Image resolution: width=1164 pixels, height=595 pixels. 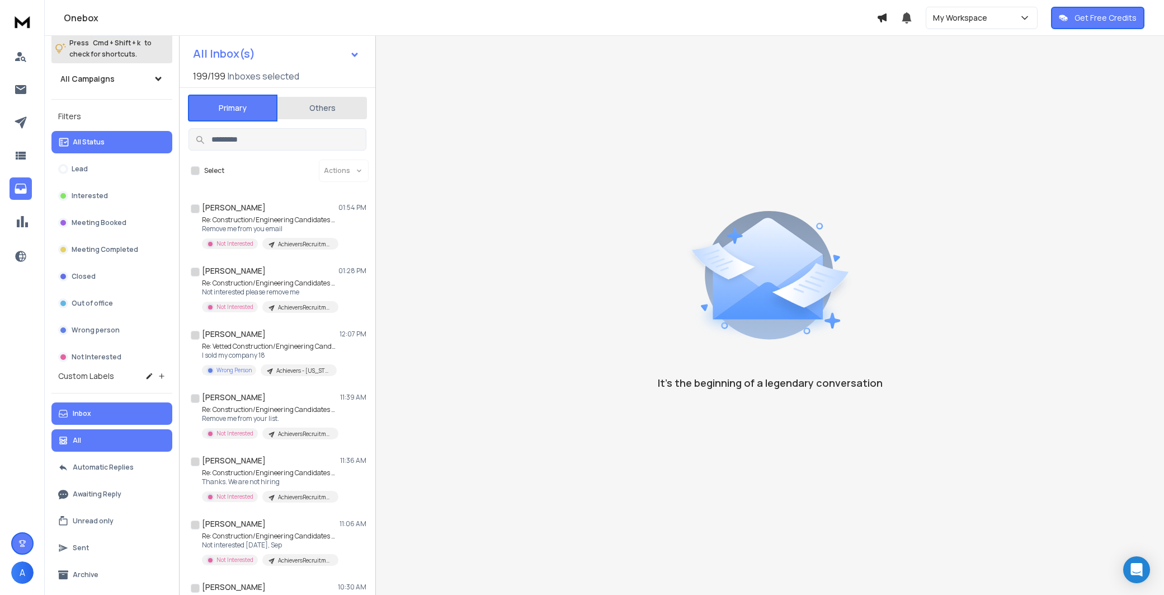 What do you see at coordinates (112, 79) in the screenshot?
I see `button: All Campaigns` at bounding box center [112, 79].